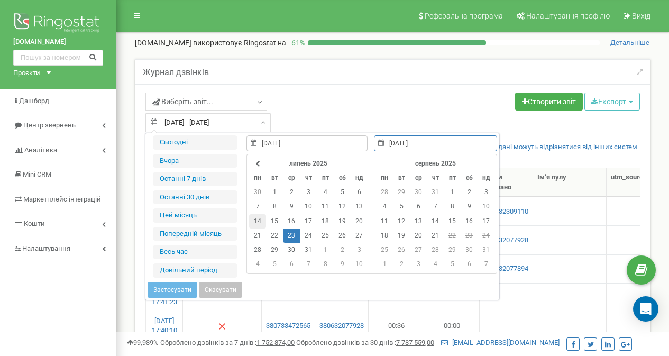  Describe the element at coordinates (297, 43) in the screenshot. I see `p: 61 %` at that location.